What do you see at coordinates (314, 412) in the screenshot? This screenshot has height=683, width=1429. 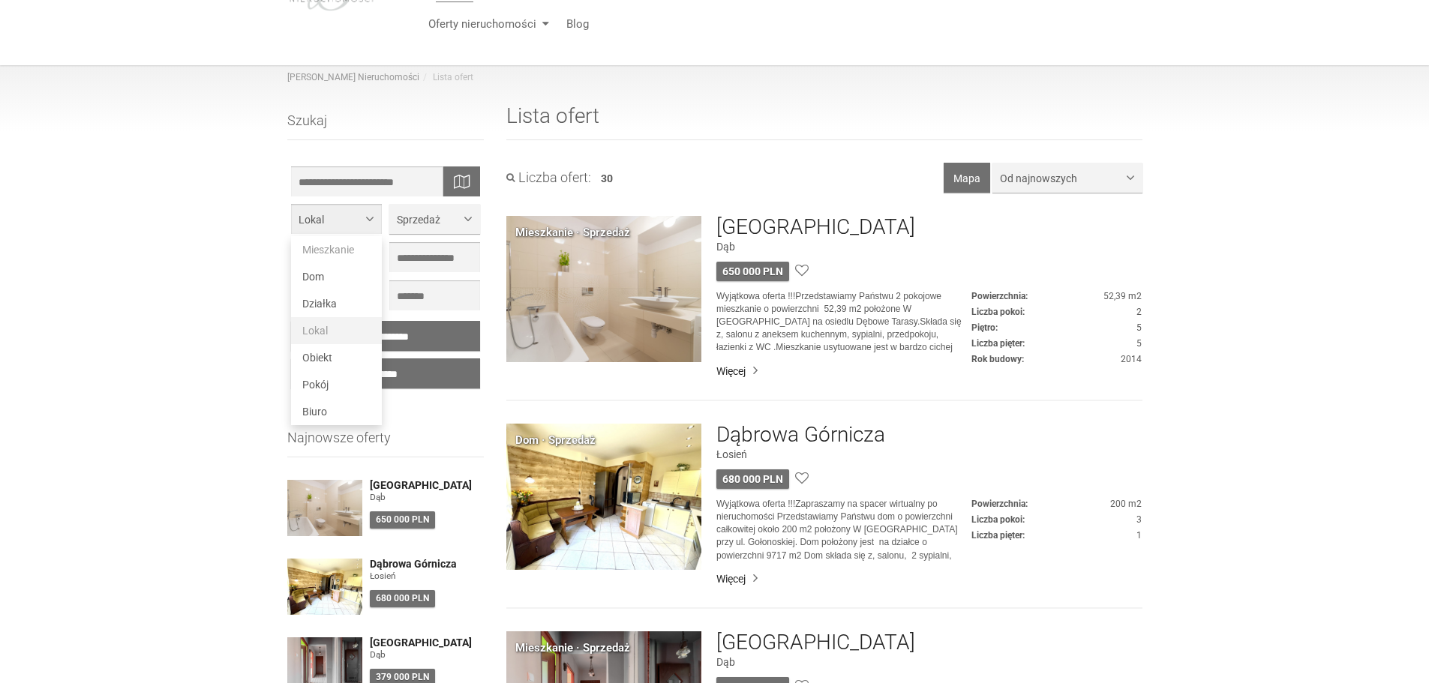 I see `span: Biuro` at bounding box center [314, 412].